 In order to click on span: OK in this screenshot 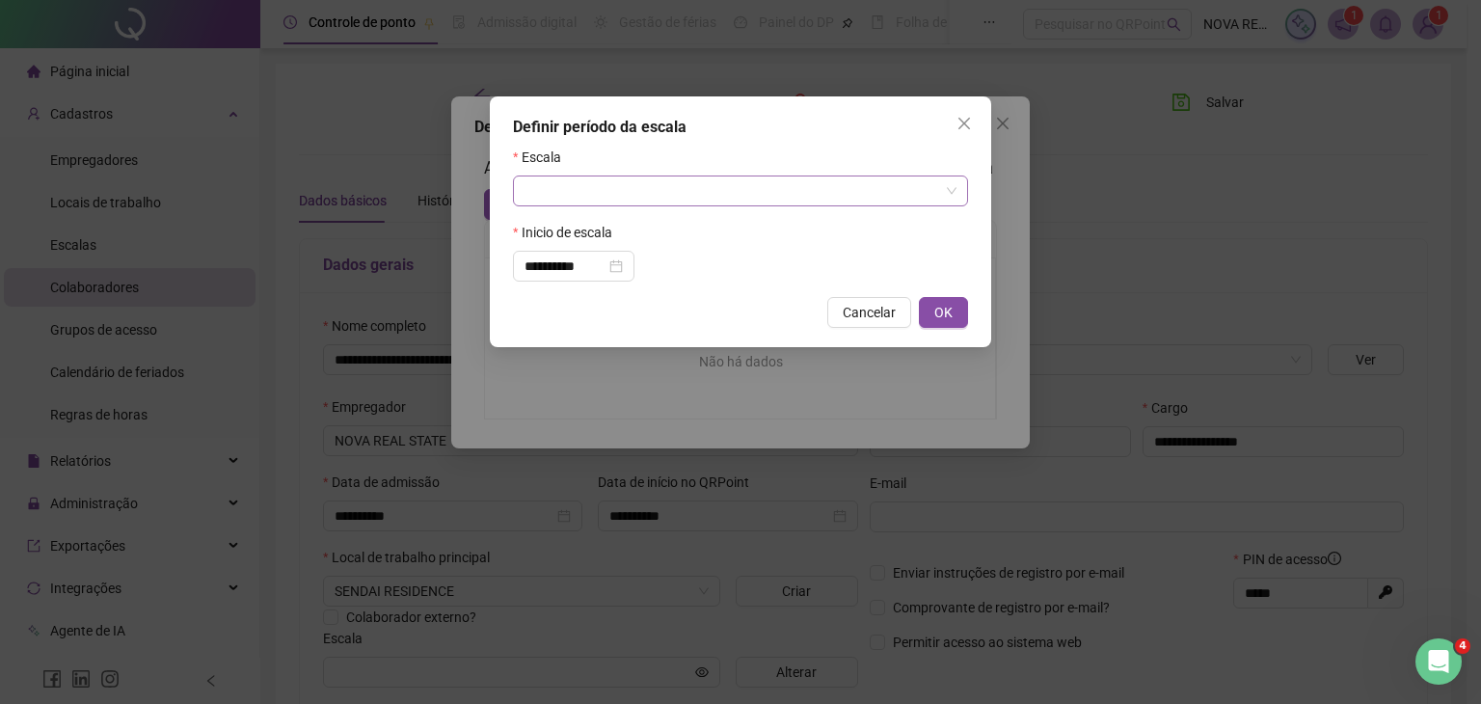, I will do `click(943, 312)`.